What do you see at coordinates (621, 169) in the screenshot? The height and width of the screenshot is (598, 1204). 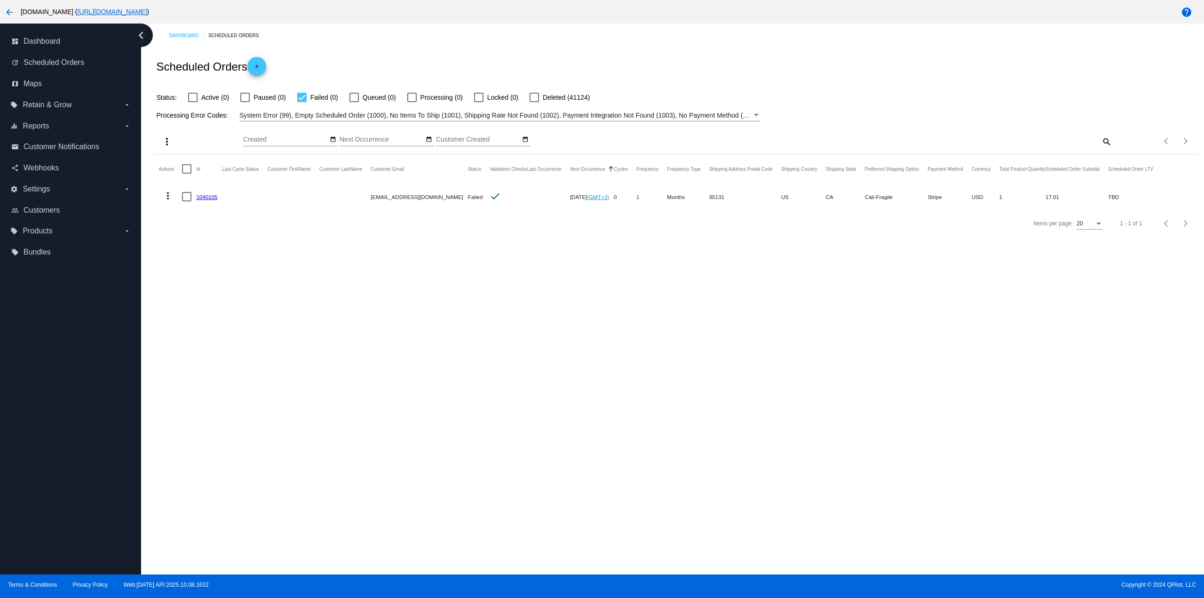 I see `button: Change sorting for Cycles` at bounding box center [621, 169].